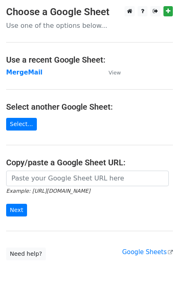  Describe the element at coordinates (24, 72) in the screenshot. I see `strong: MergeMail` at that location.